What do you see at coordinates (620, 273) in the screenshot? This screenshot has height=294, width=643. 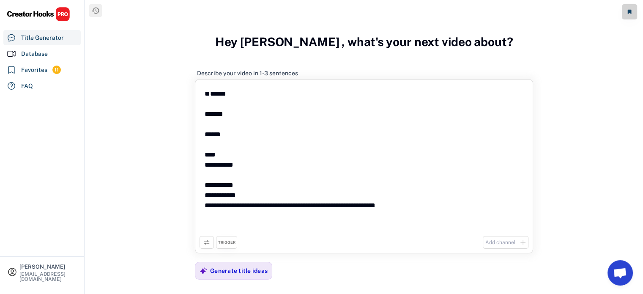 I see `a: Open chat` at bounding box center [620, 273].